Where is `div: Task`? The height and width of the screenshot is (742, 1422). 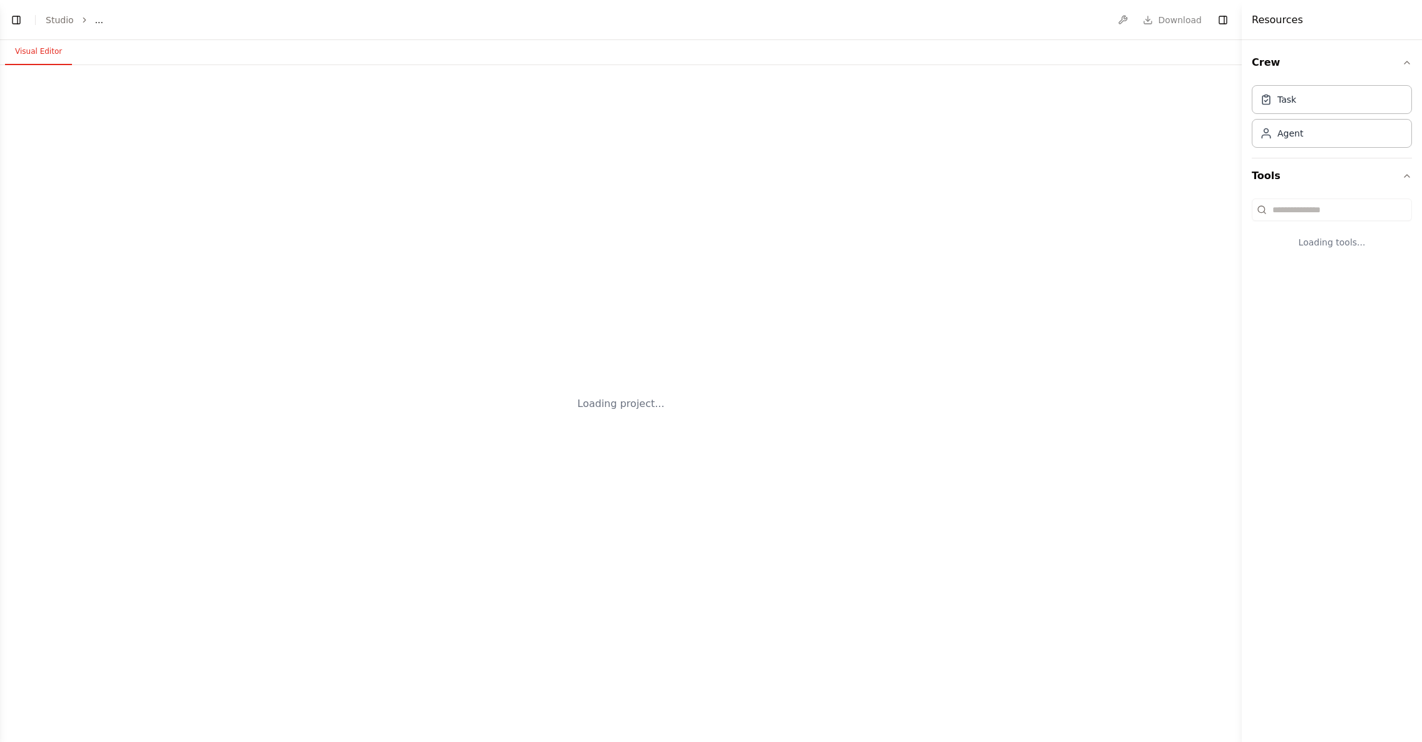 div: Task is located at coordinates (1287, 99).